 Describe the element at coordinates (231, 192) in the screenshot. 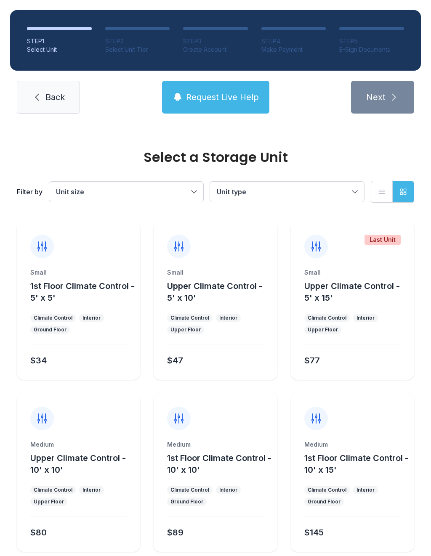

I see `span: Unit type` at that location.